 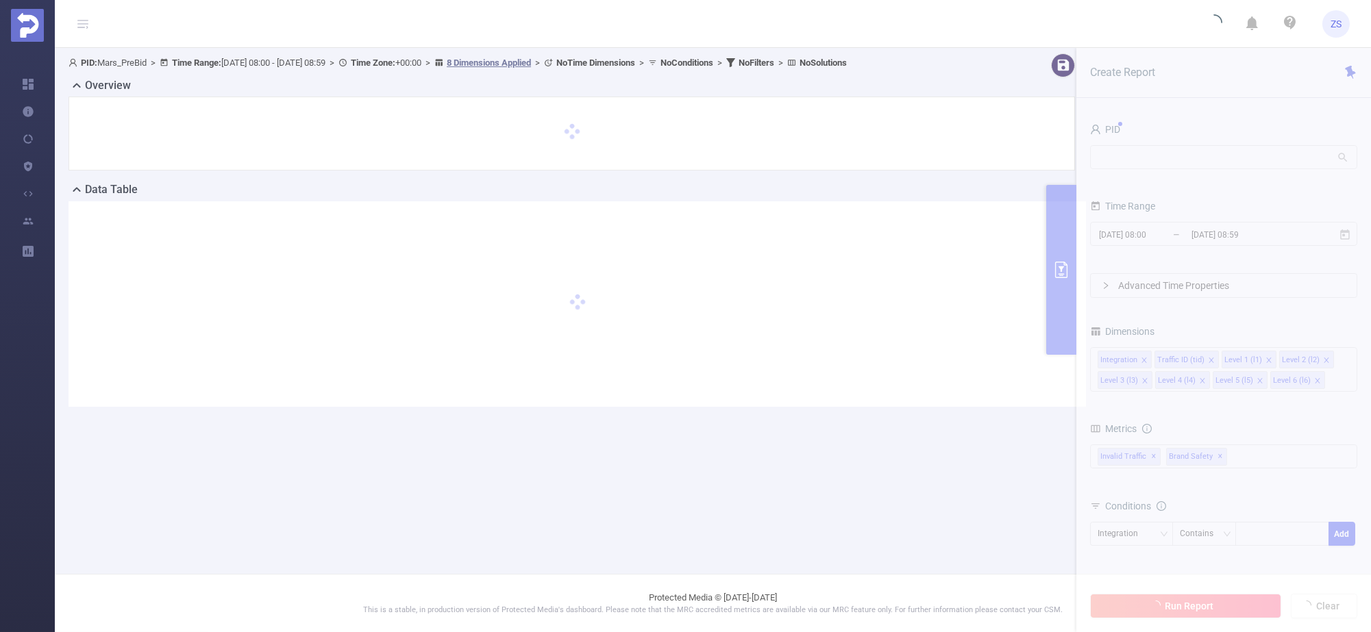 I want to click on span: ZS, so click(x=1336, y=24).